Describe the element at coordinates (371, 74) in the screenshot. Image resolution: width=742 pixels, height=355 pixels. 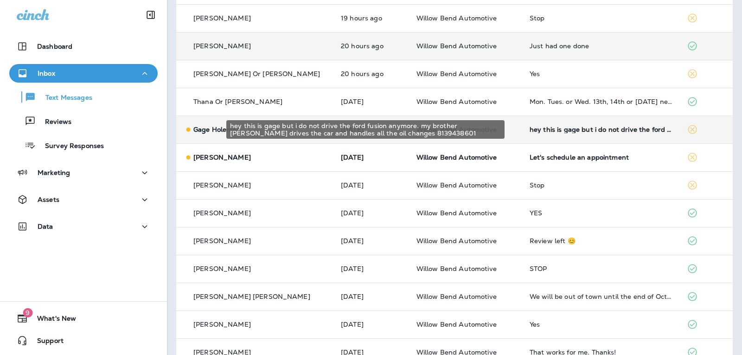
I see `p: Oct 12, 2025 11:16 AM` at that location.